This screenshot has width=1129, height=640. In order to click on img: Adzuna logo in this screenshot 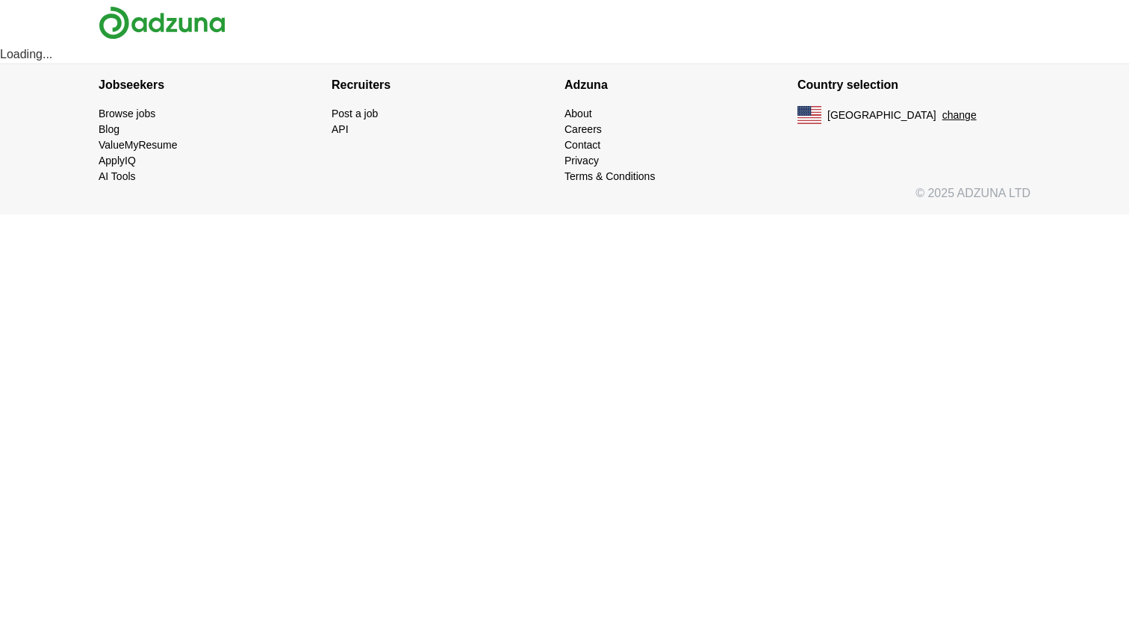, I will do `click(162, 22)`.